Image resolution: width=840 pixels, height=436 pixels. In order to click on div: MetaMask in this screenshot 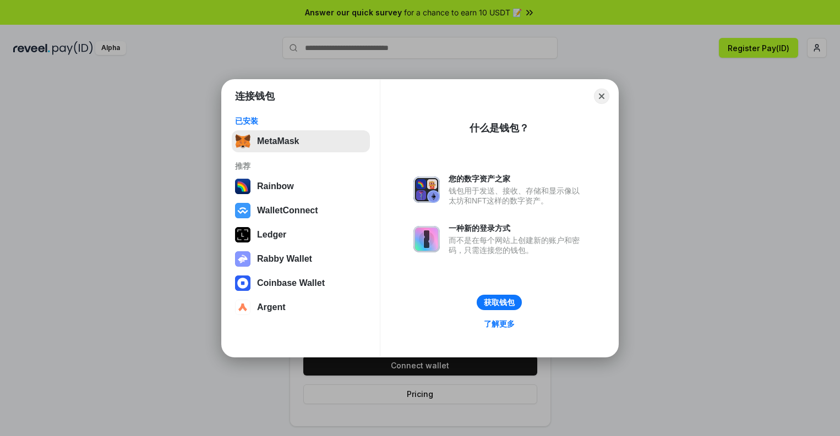, I will do `click(278, 141)`.